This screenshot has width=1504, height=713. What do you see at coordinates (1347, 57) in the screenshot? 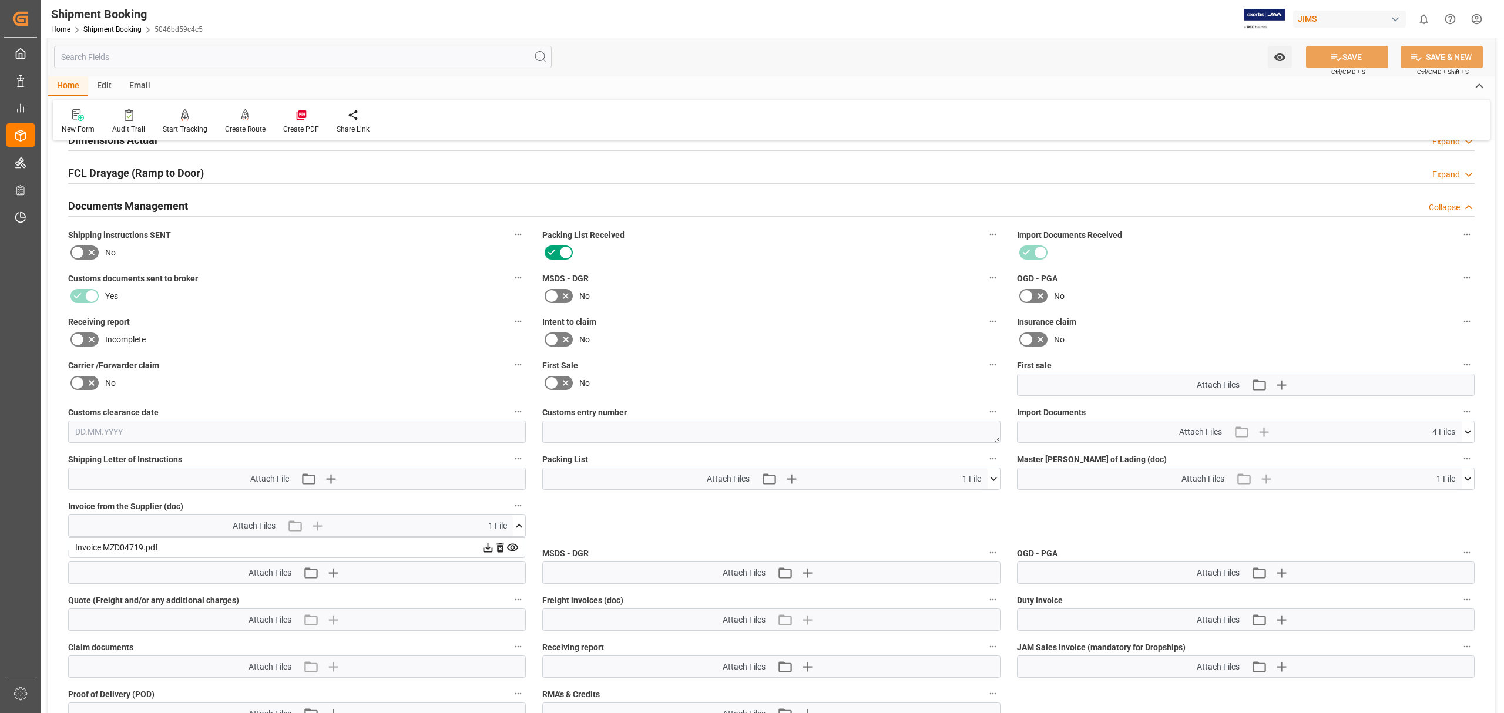
I see `button: SAVE` at bounding box center [1347, 57].